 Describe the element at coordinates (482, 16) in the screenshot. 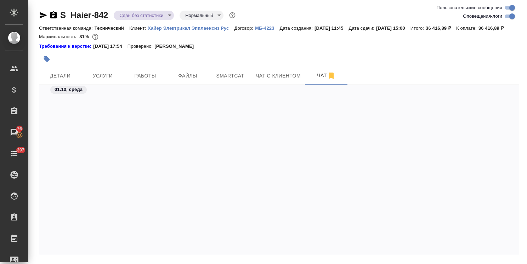

I see `span: Оповещения-логи` at that location.